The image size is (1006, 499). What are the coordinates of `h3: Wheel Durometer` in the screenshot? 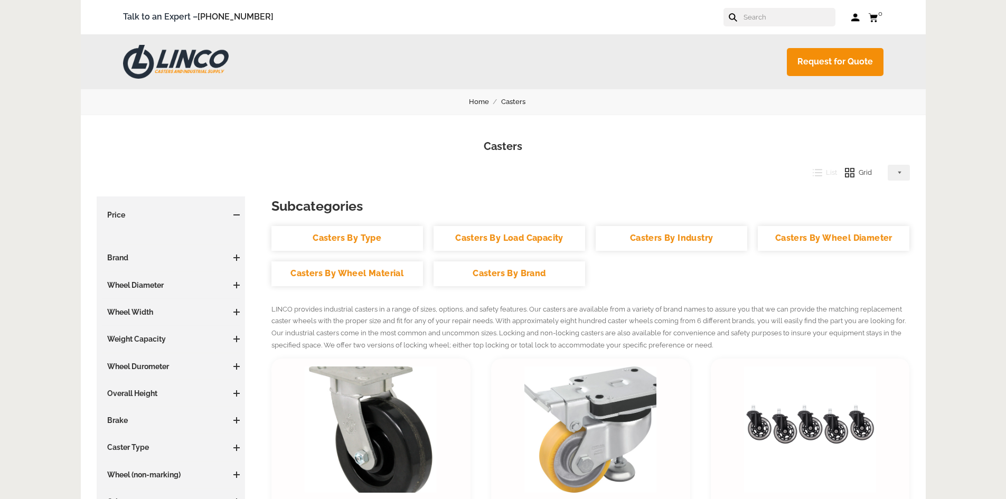 It's located at (171, 367).